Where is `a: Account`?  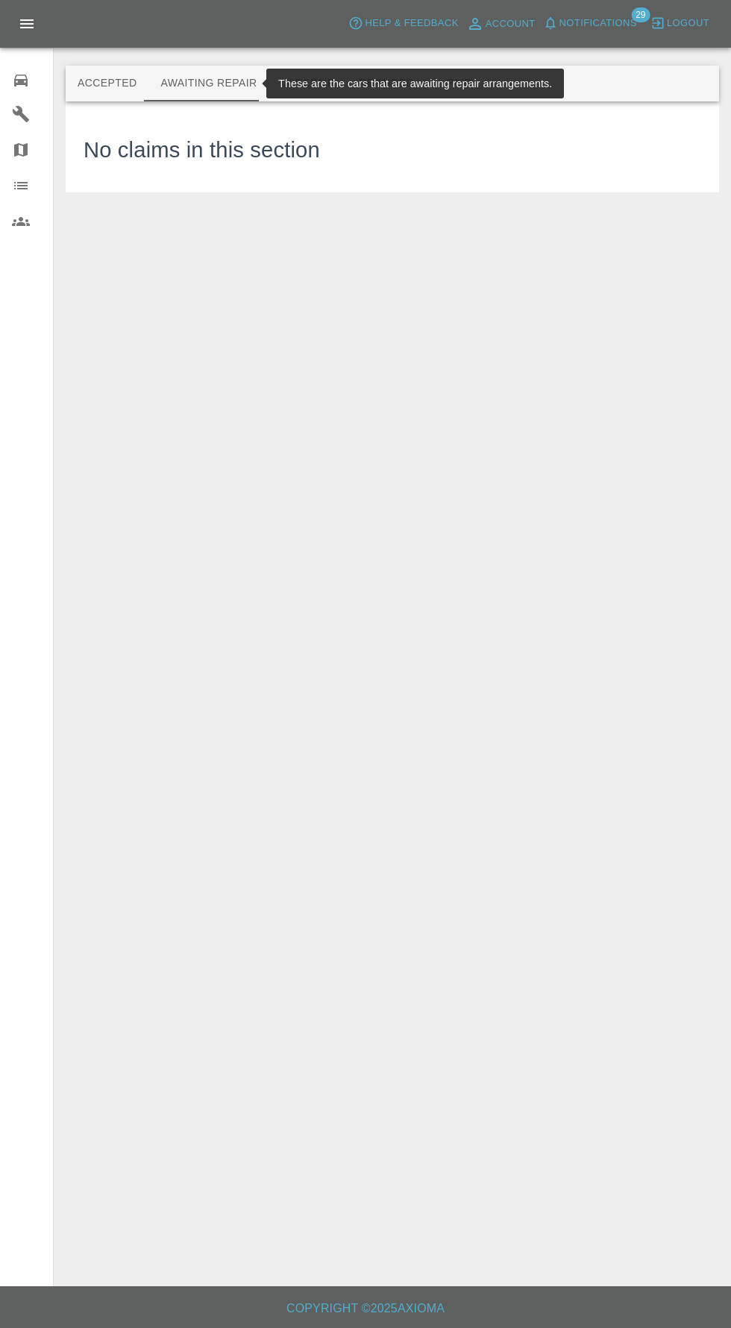
a: Account is located at coordinates (500, 24).